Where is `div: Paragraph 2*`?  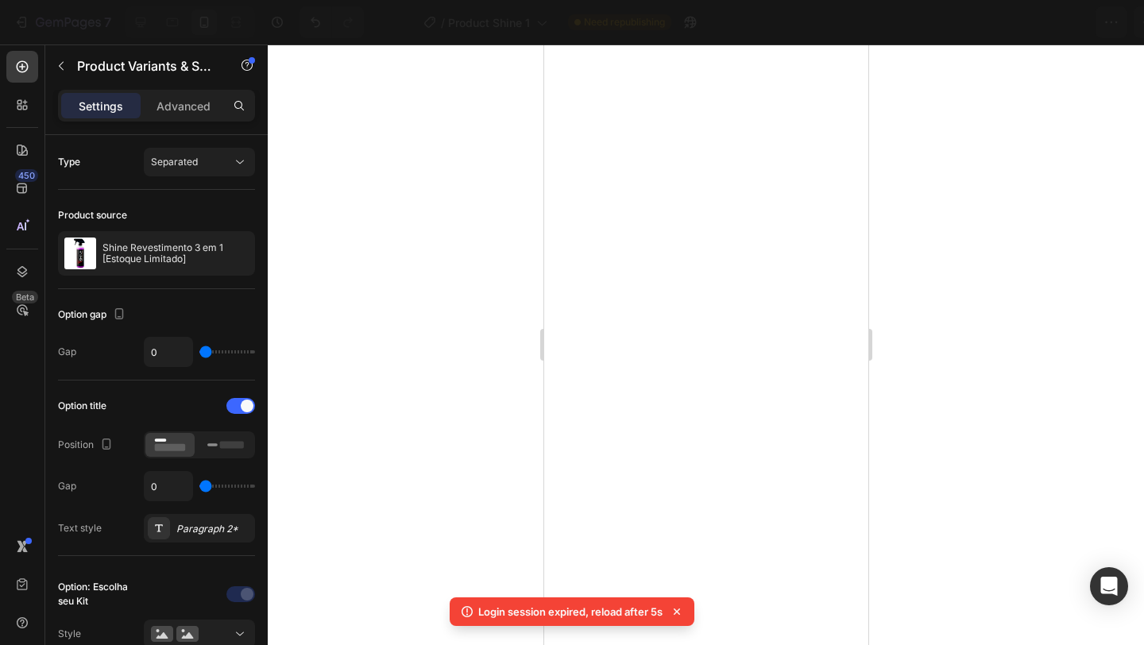 div: Paragraph 2* is located at coordinates (214, 529).